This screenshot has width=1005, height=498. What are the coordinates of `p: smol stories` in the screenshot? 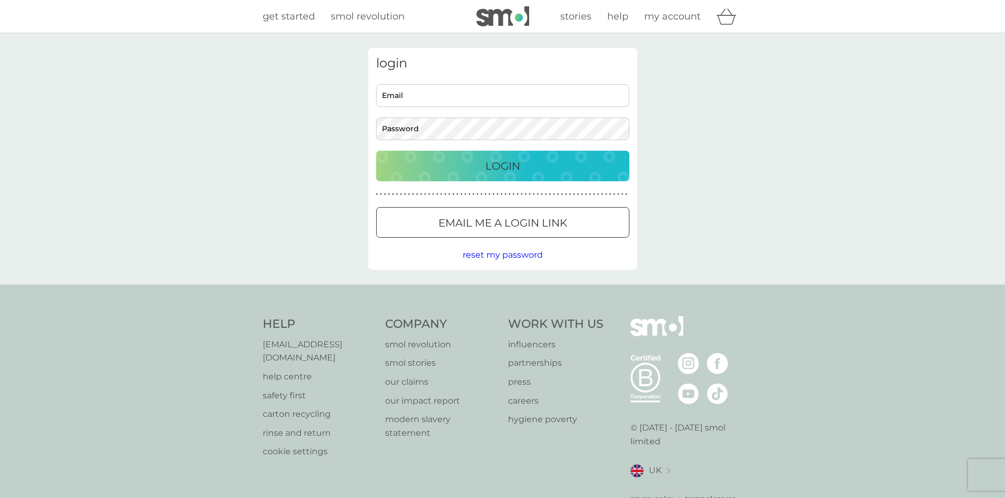 It's located at (441, 363).